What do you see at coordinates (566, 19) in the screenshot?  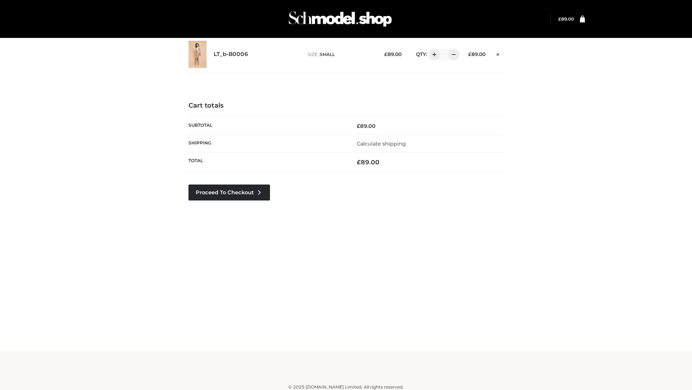 I see `a: £89.00` at bounding box center [566, 19].